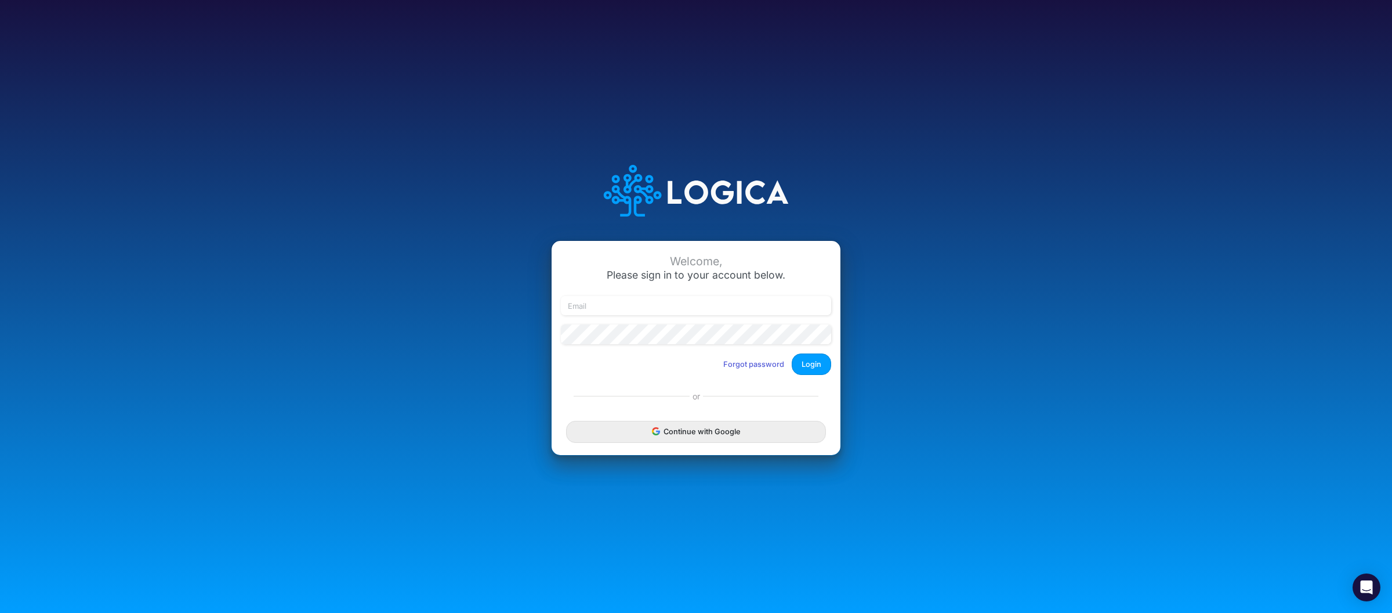 The height and width of the screenshot is (613, 1392). What do you see at coordinates (754, 364) in the screenshot?
I see `button: Forgot password` at bounding box center [754, 364].